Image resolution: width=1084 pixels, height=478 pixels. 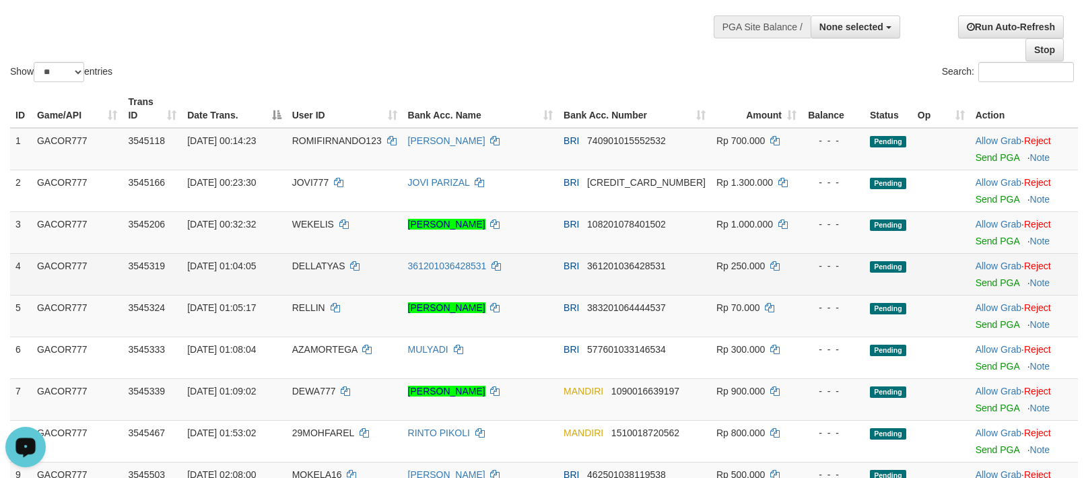 I want to click on span: Rp 1.000.000, so click(x=744, y=224).